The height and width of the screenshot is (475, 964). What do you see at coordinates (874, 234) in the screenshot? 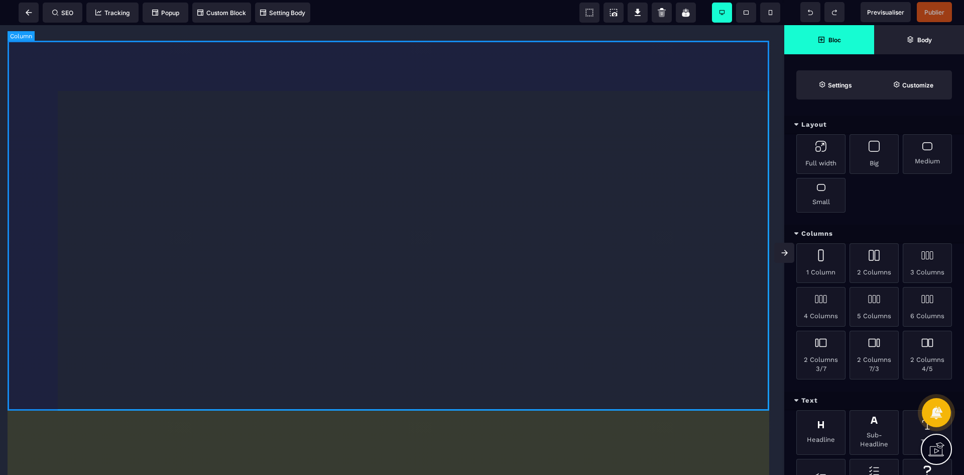
I see `div: Columns` at bounding box center [874, 234].